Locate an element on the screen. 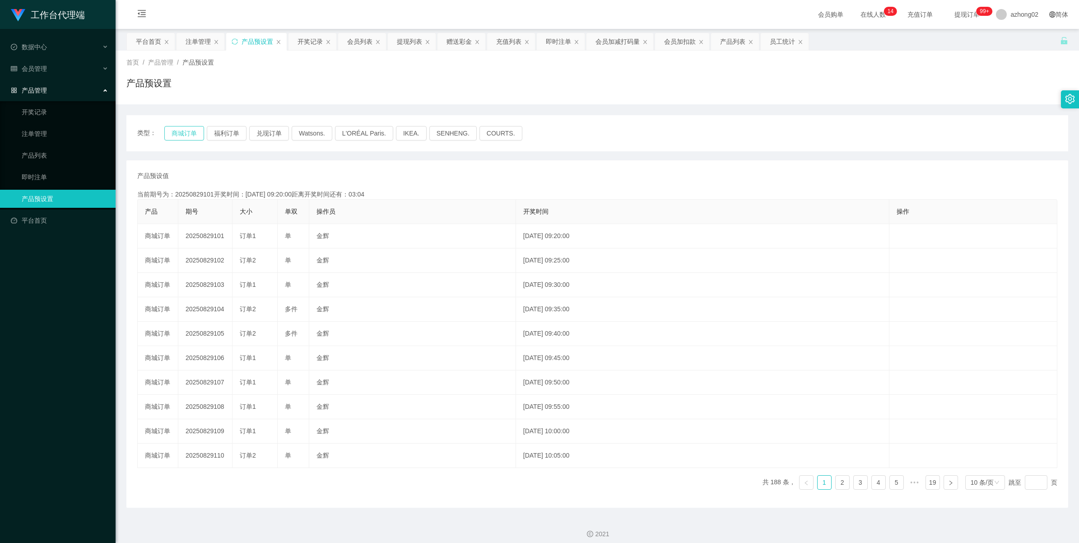 The image size is (1079, 543). span: 产品管理 is located at coordinates (161, 62).